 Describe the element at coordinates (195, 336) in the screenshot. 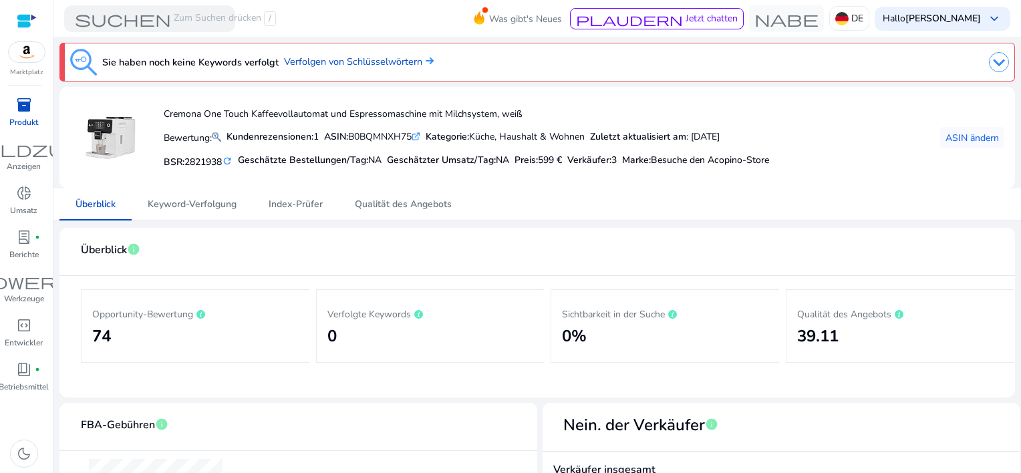

I see `h2: 74` at that location.